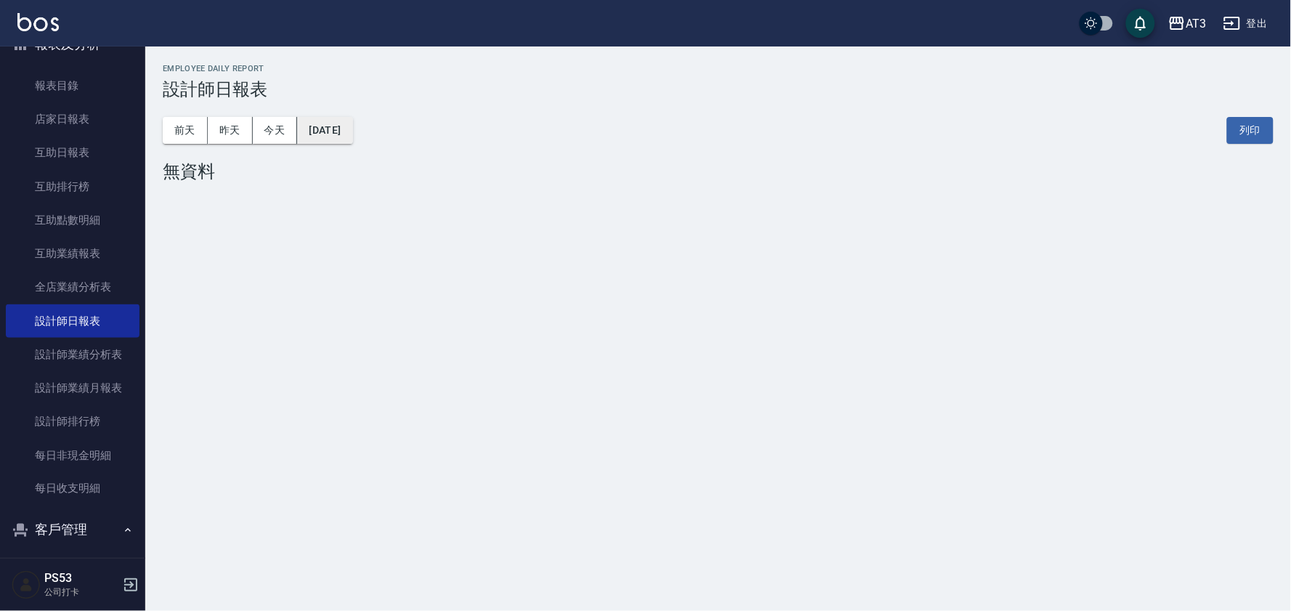 Image resolution: width=1291 pixels, height=611 pixels. Describe the element at coordinates (73, 220) in the screenshot. I see `a: 互助點數明細` at that location.